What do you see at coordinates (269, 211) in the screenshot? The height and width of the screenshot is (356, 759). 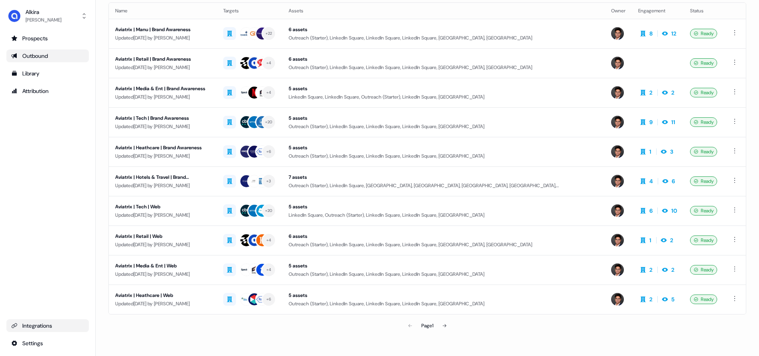 I see `div: + 20` at bounding box center [269, 211].